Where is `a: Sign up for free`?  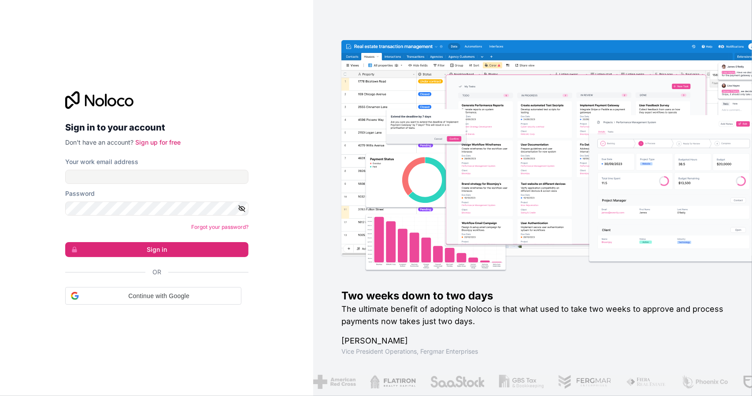
a: Sign up for free is located at coordinates (158, 142).